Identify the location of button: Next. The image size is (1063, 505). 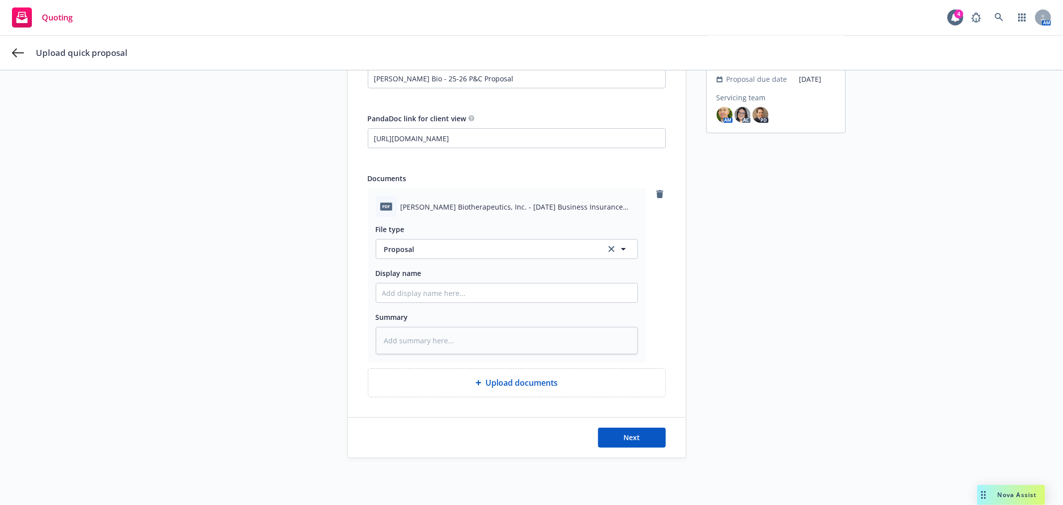
(632, 437).